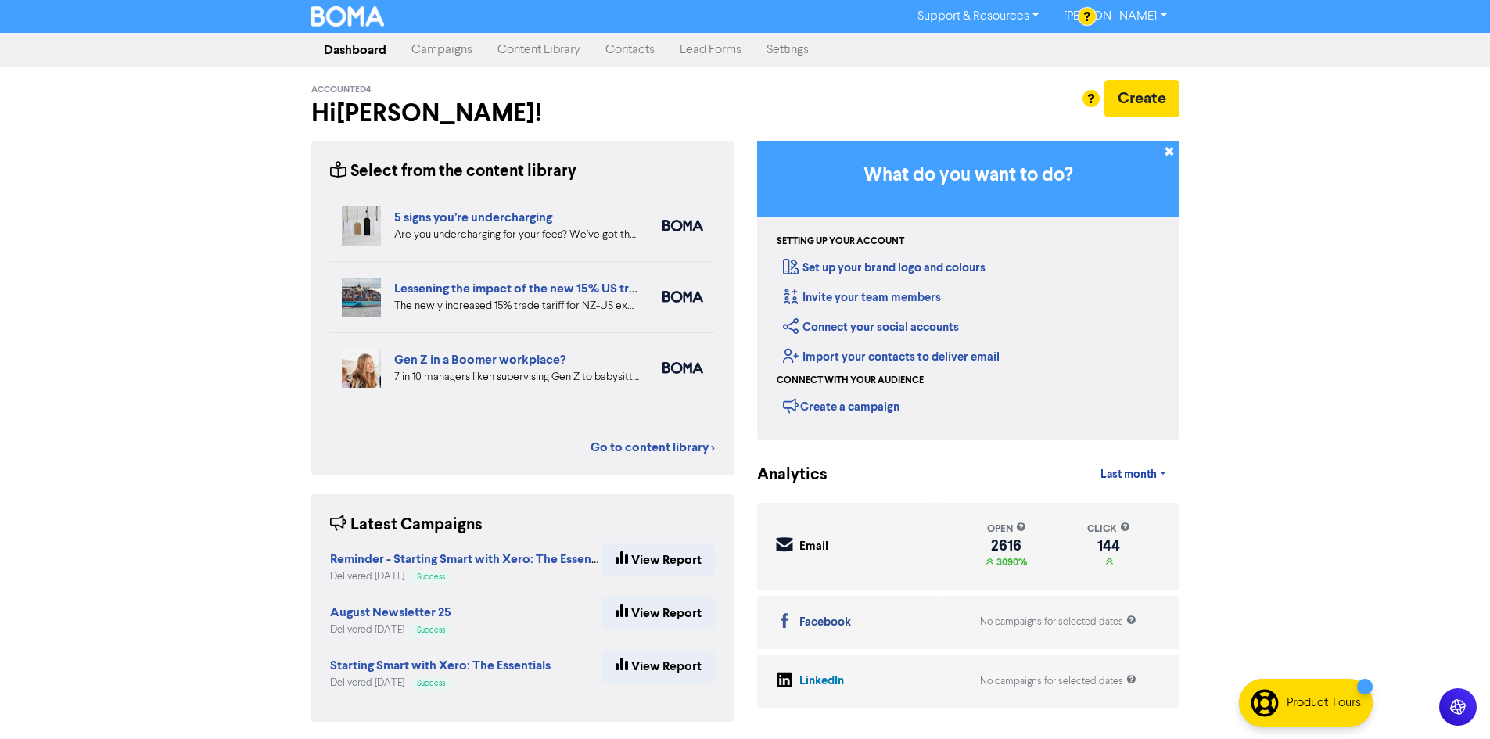  Describe the element at coordinates (1006, 546) in the screenshot. I see `div: 2616` at that location.